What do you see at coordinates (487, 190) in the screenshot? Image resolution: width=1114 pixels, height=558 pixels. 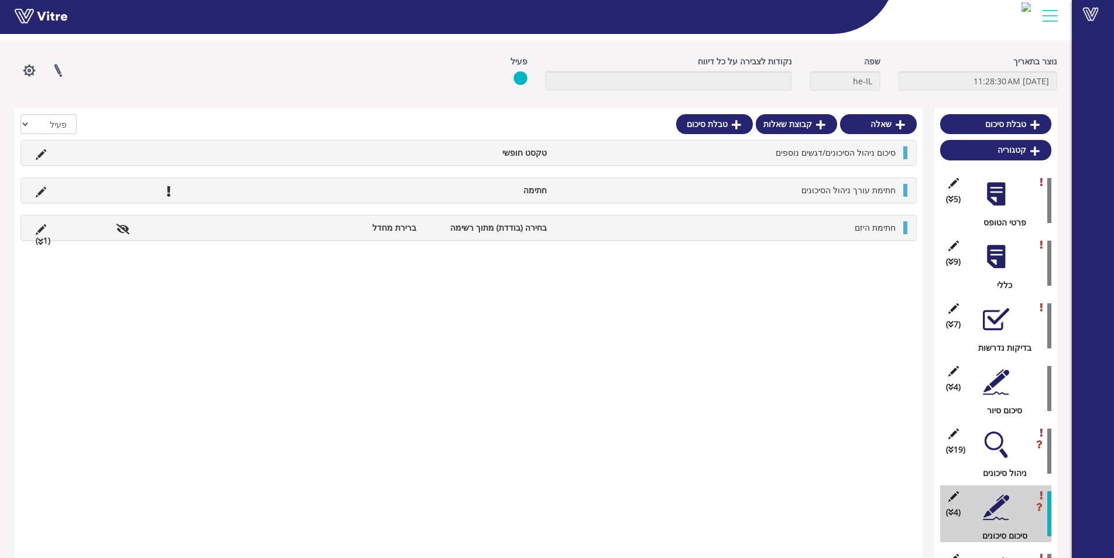 I see `li: חתימה` at bounding box center [487, 190].